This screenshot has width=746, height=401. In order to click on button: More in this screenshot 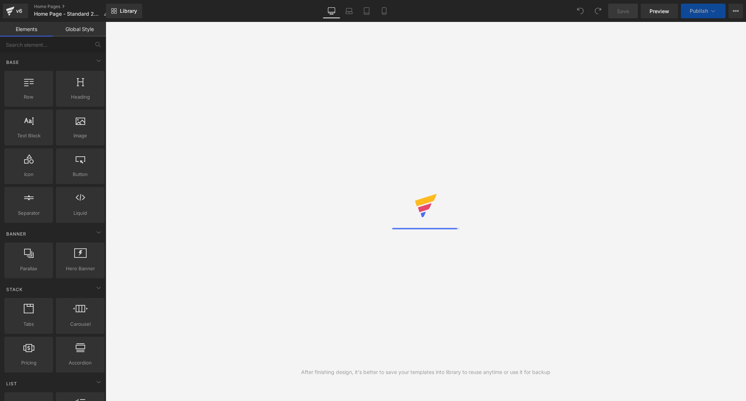, I will do `click(736, 11)`.